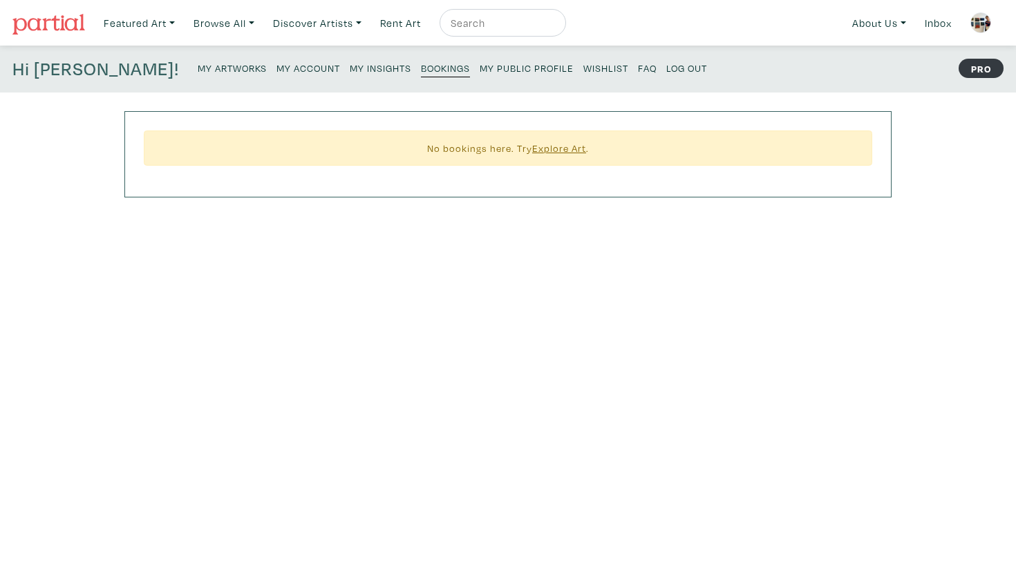  I want to click on a: My Insights, so click(380, 67).